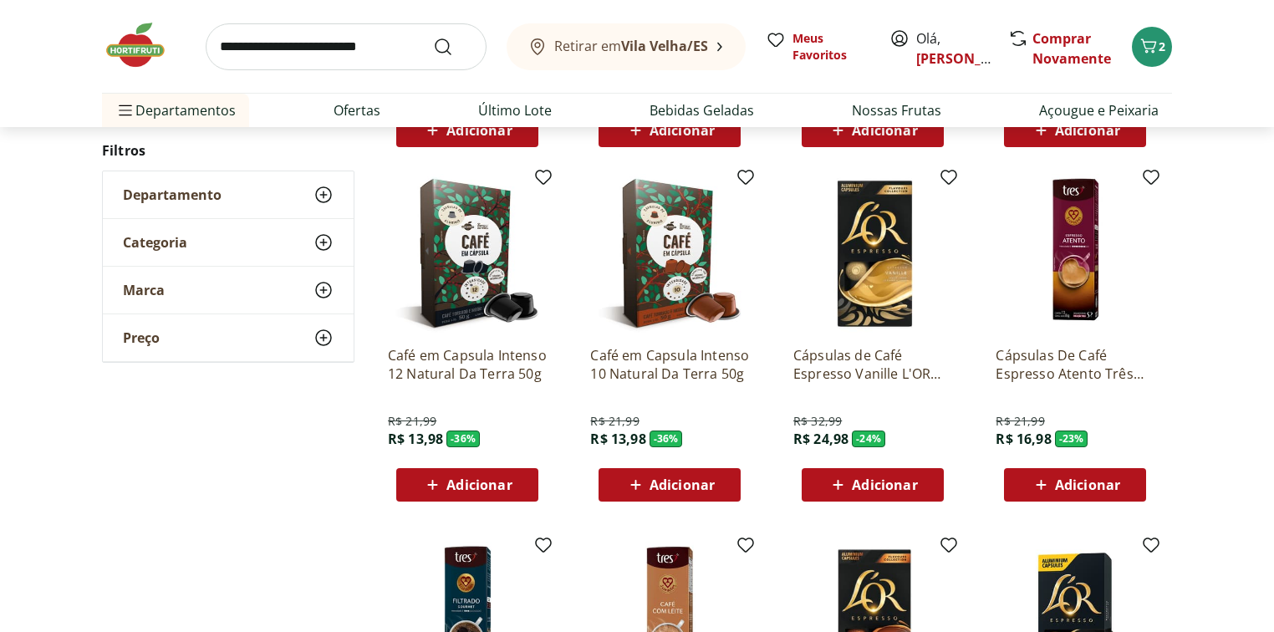  Describe the element at coordinates (141, 338) in the screenshot. I see `span: Preço` at that location.